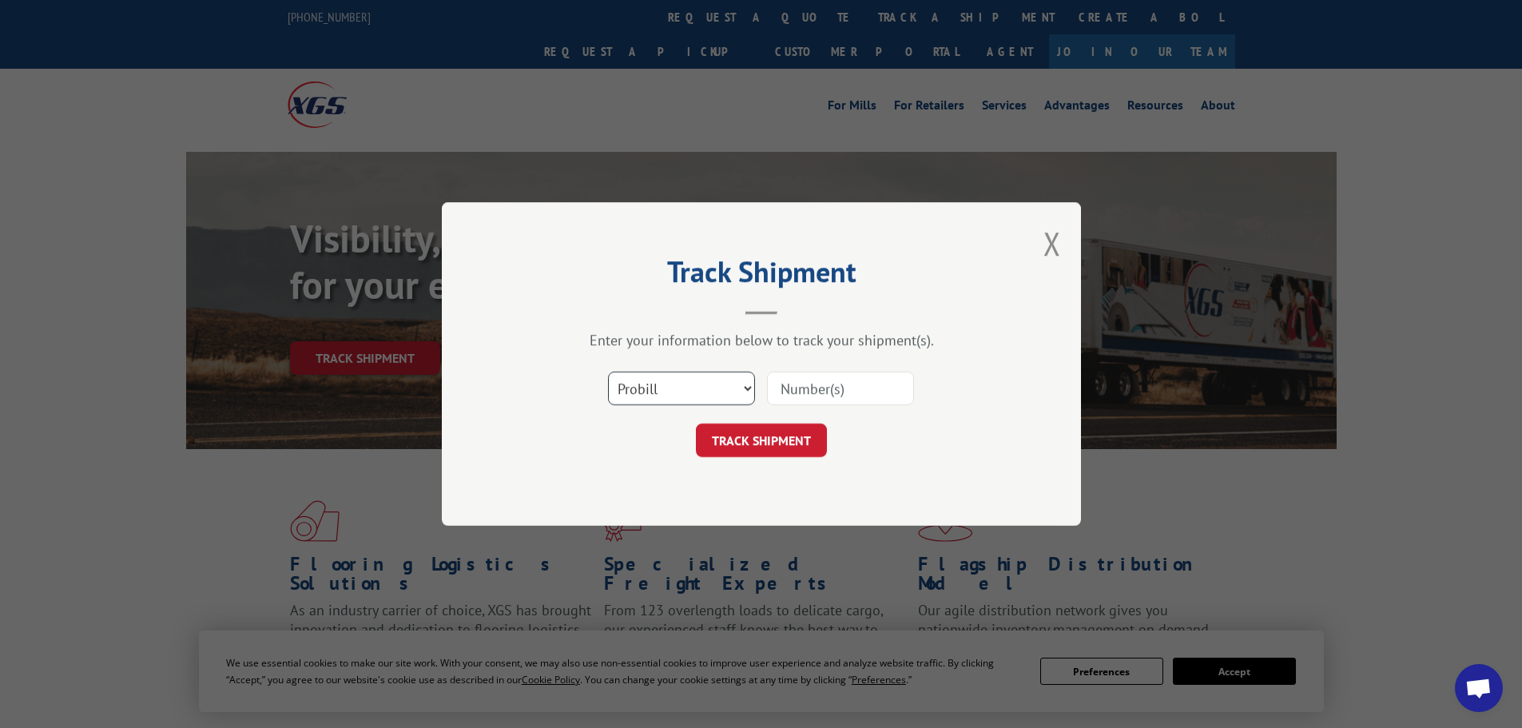 The height and width of the screenshot is (728, 1522). What do you see at coordinates (761, 340) in the screenshot?
I see `div: Enter your information below to track your shipment(s).` at bounding box center [761, 340].